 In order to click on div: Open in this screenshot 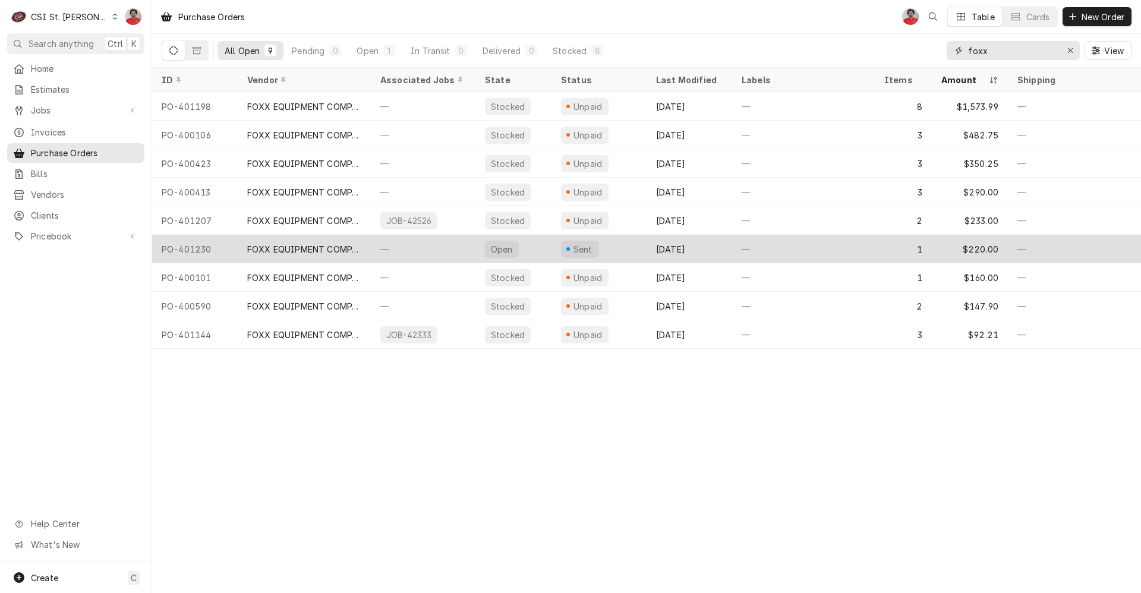, I will do `click(367, 51)`.